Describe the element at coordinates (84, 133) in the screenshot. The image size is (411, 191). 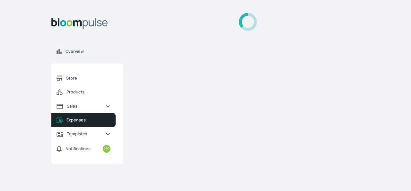
I see `a: Templates` at that location.